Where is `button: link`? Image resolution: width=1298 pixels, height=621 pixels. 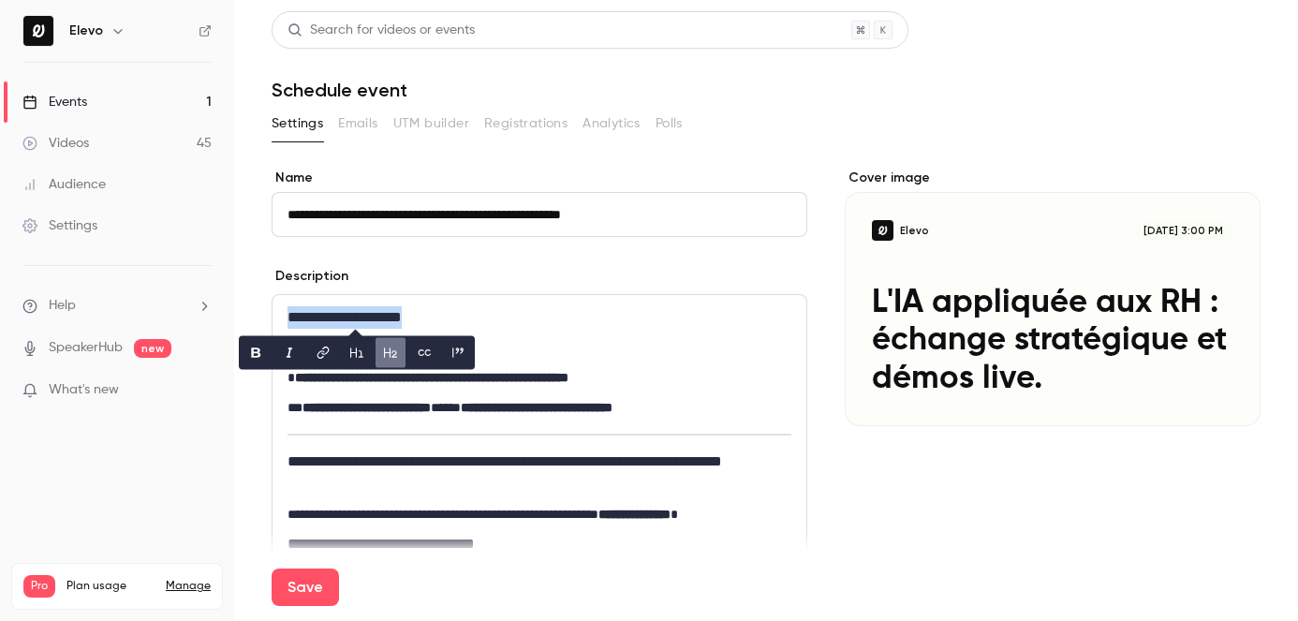
button: link is located at coordinates (323, 353).